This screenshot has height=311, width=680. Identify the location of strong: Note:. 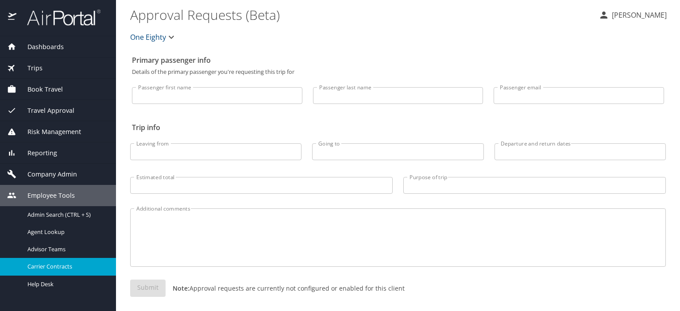
(181, 288).